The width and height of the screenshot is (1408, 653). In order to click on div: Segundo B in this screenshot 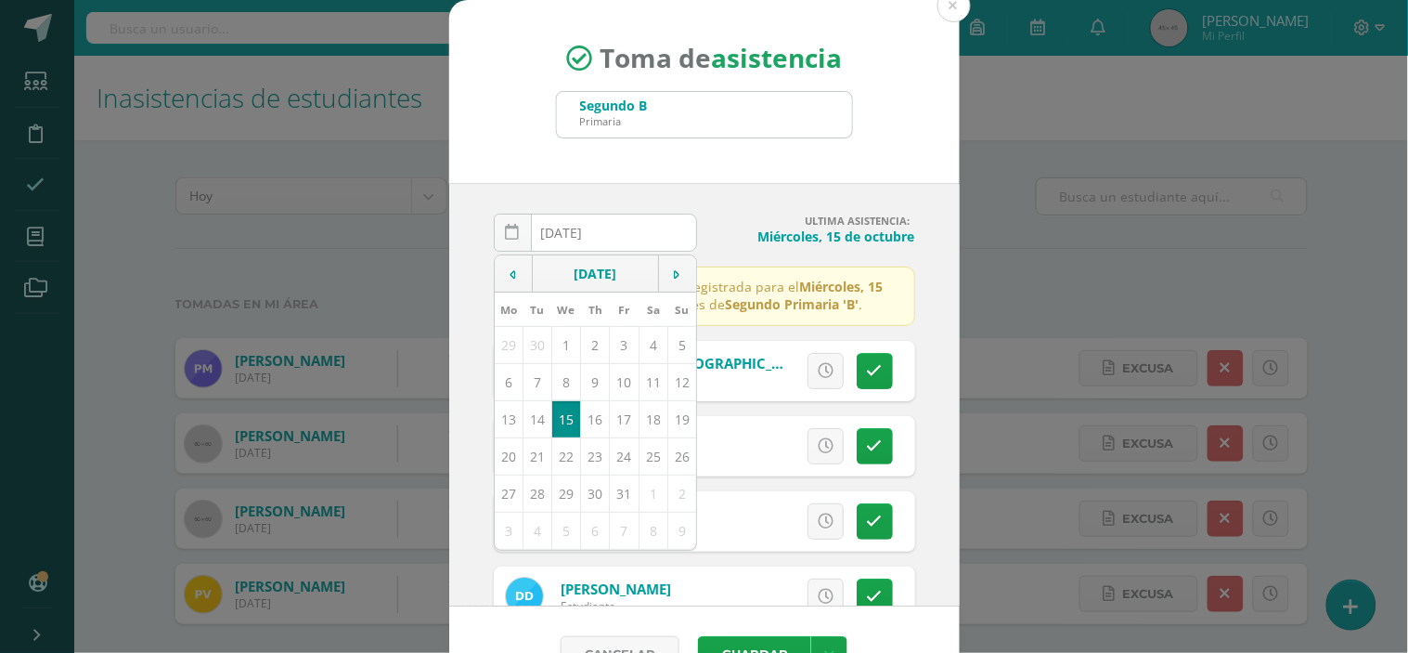, I will do `click(614, 105)`.